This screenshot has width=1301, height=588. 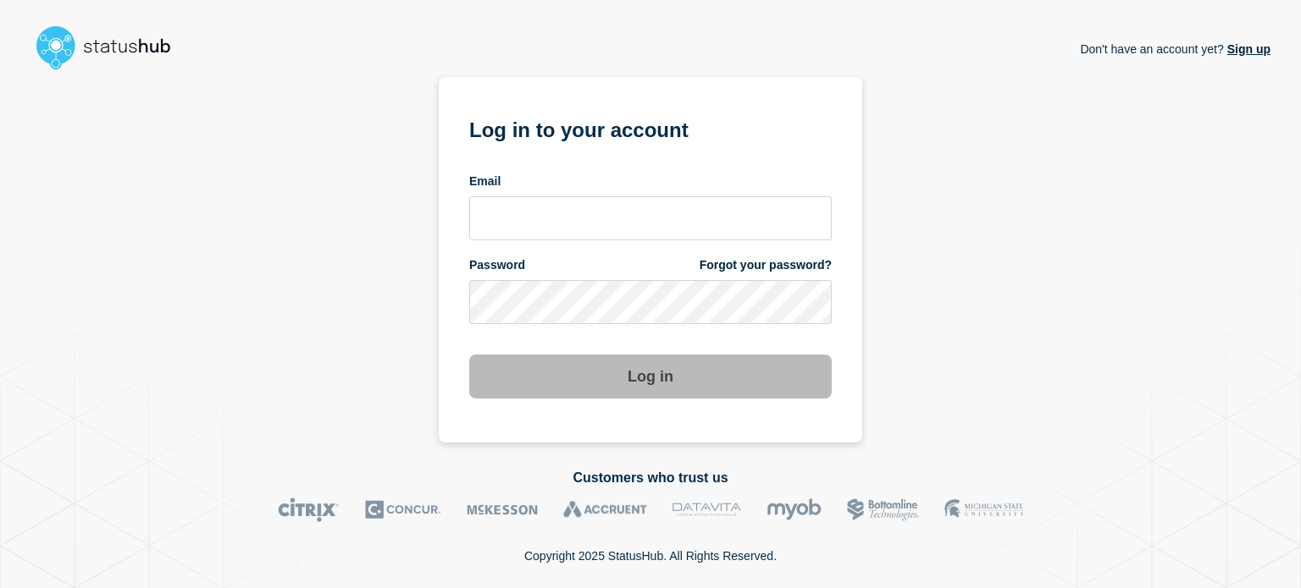 What do you see at coordinates (1246, 49) in the screenshot?
I see `a: Sign up` at bounding box center [1246, 49].